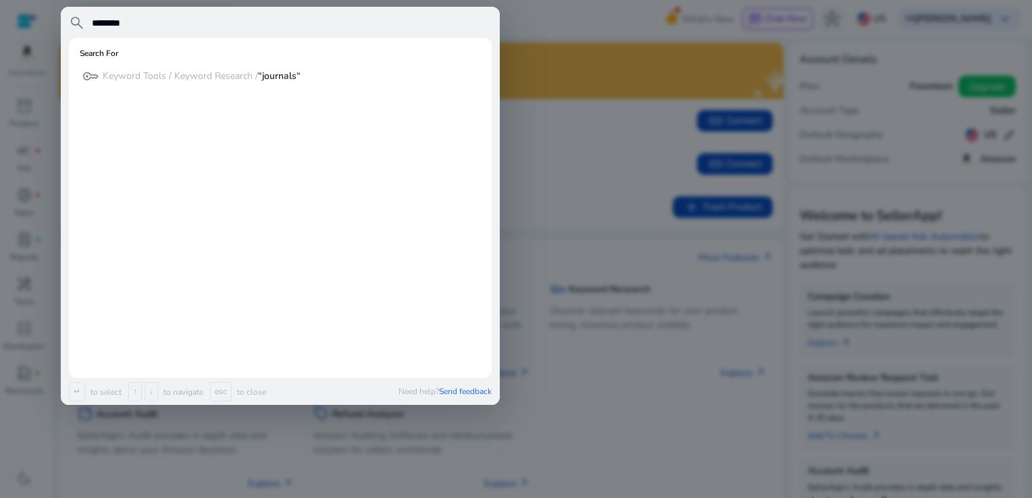 Image resolution: width=1032 pixels, height=498 pixels. What do you see at coordinates (90, 76) in the screenshot?
I see `span: key` at bounding box center [90, 76].